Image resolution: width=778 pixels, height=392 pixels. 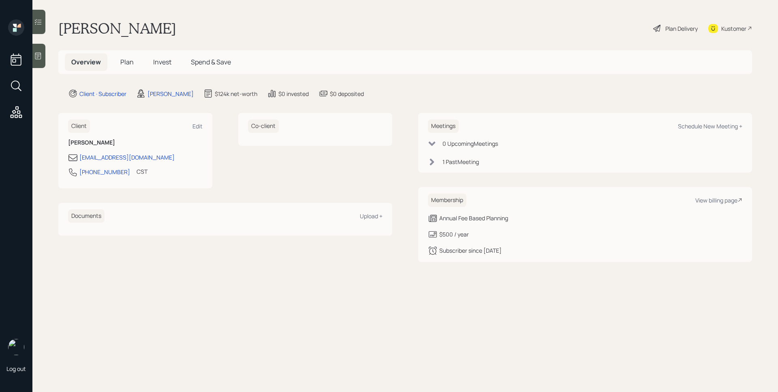 I want to click on div: Log out, so click(x=16, y=369).